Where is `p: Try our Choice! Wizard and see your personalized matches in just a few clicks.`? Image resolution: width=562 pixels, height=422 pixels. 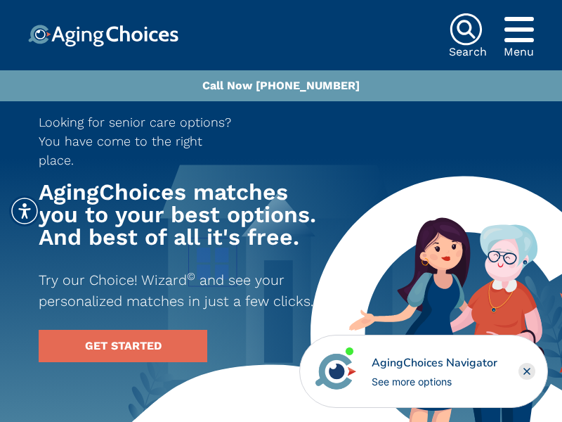 p: Try our Choice! Wizard and see your personalized matches in just a few clicks. is located at coordinates (179, 290).